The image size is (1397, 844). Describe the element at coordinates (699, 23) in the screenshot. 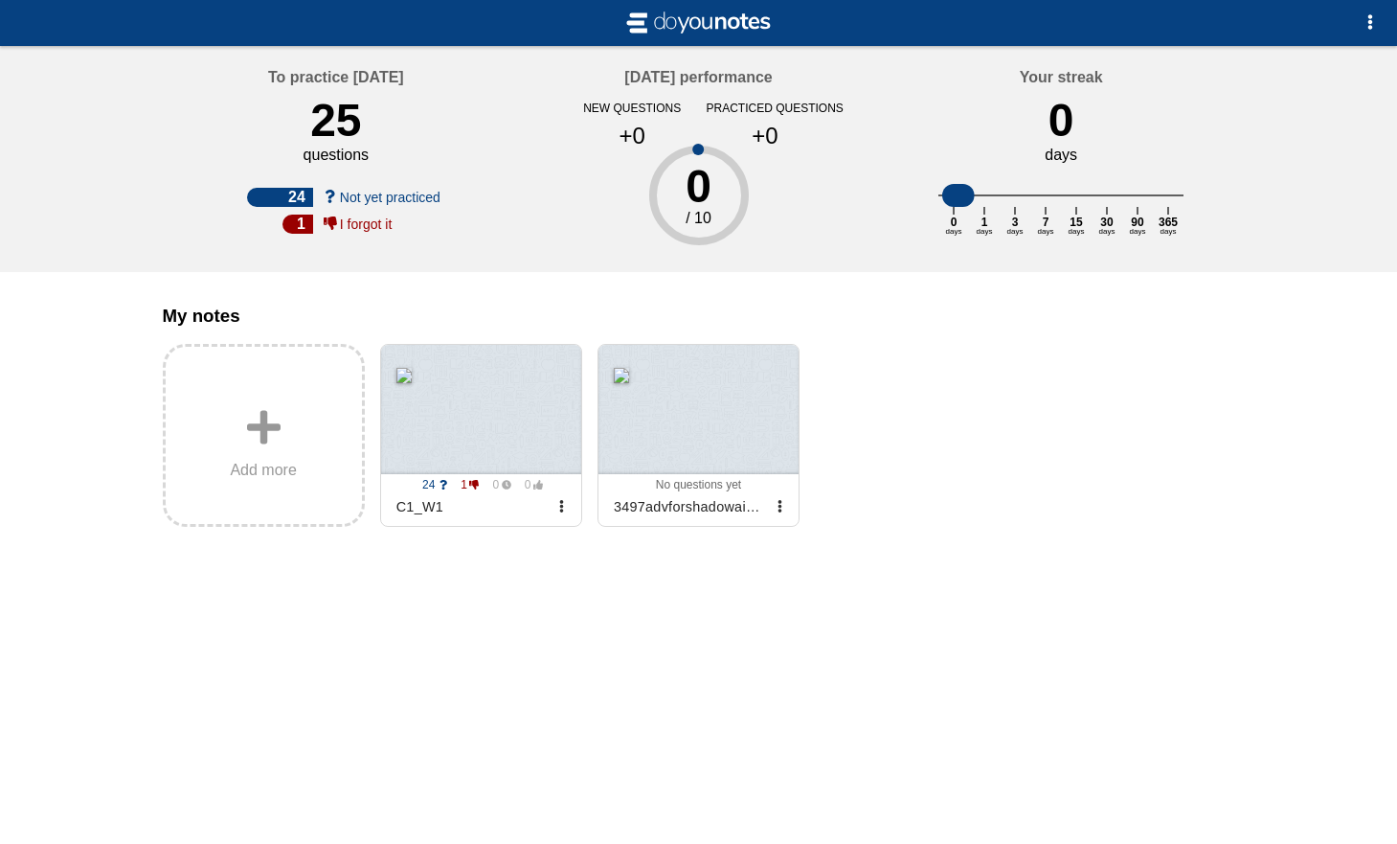

I see `img: svg+xml;base64,CiAgICAgIDxzdmcgdmlld0JveD0iLTIgLTIgMjAgNCIgeG1sbnM9Imh0dHA6Ly93d3cudzMub3JnLzIwMD...` at that location.